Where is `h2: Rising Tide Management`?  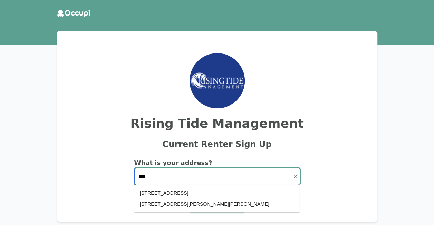 h2: Rising Tide Management is located at coordinates (217, 124).